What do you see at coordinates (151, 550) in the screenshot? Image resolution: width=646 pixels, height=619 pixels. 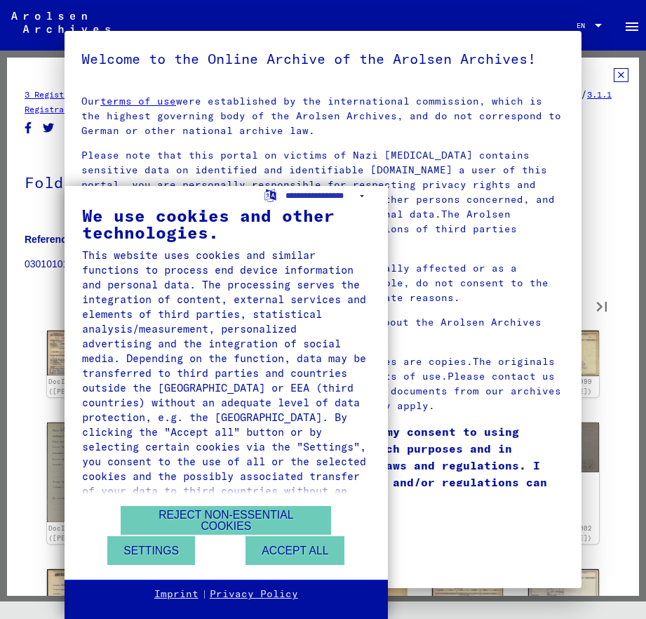 I see `button: Settings` at bounding box center [151, 550].